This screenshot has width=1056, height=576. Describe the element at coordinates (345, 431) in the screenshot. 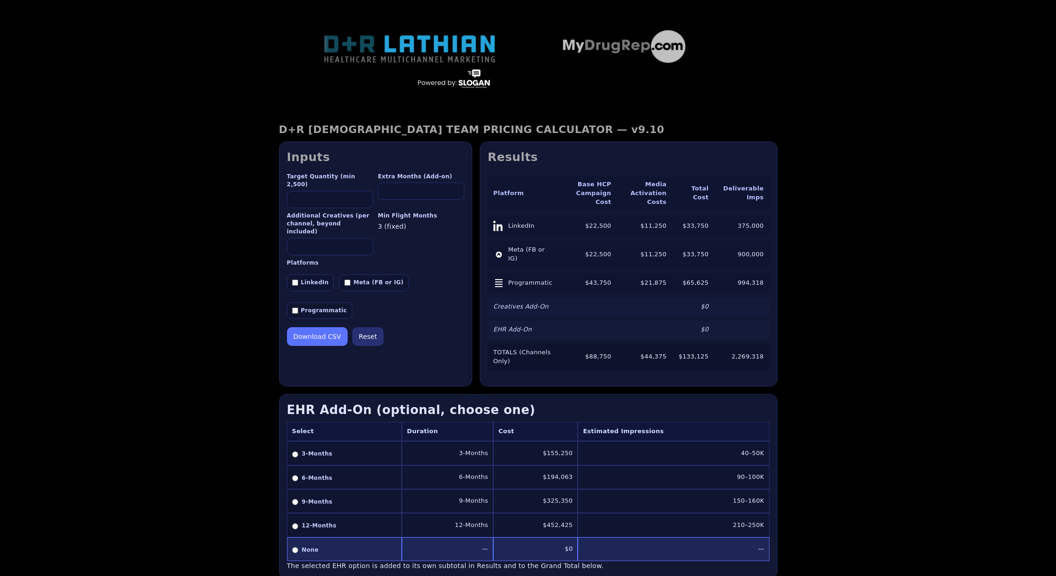

I see `th: Select` at that location.